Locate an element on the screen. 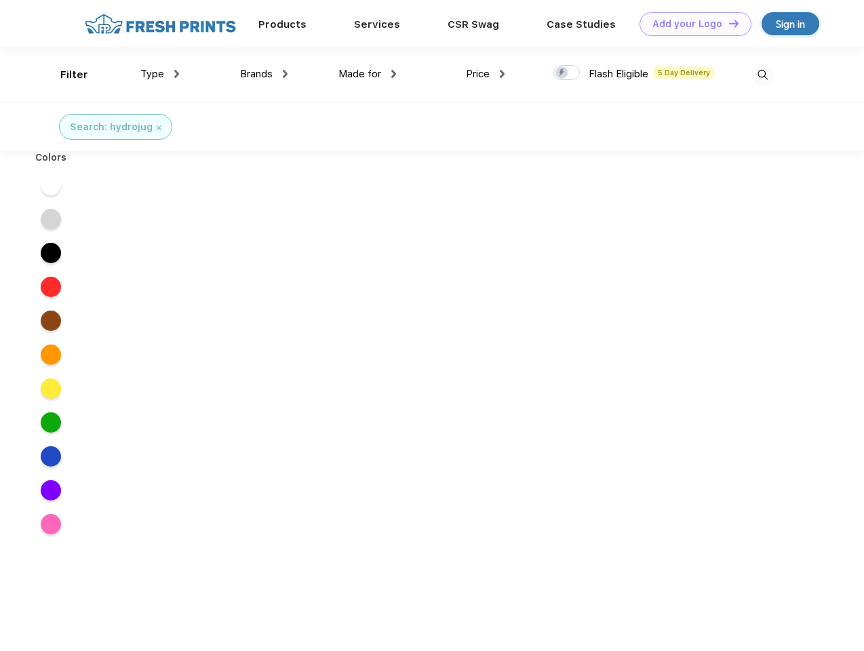 This screenshot has height=651, width=864. div: Add your Logo is located at coordinates (687, 24).